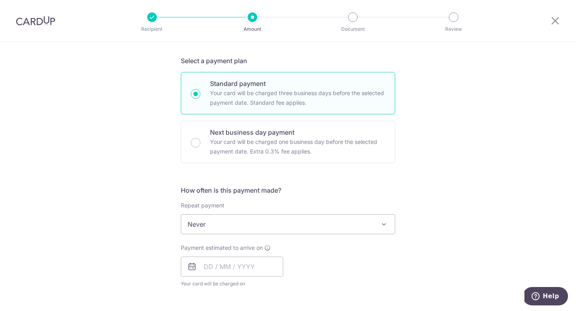 Image resolution: width=576 pixels, height=311 pixels. Describe the element at coordinates (298, 147) in the screenshot. I see `p: Your card will be charged one business day before the selected payment date. Extra 0.3% fee applies.` at that location.